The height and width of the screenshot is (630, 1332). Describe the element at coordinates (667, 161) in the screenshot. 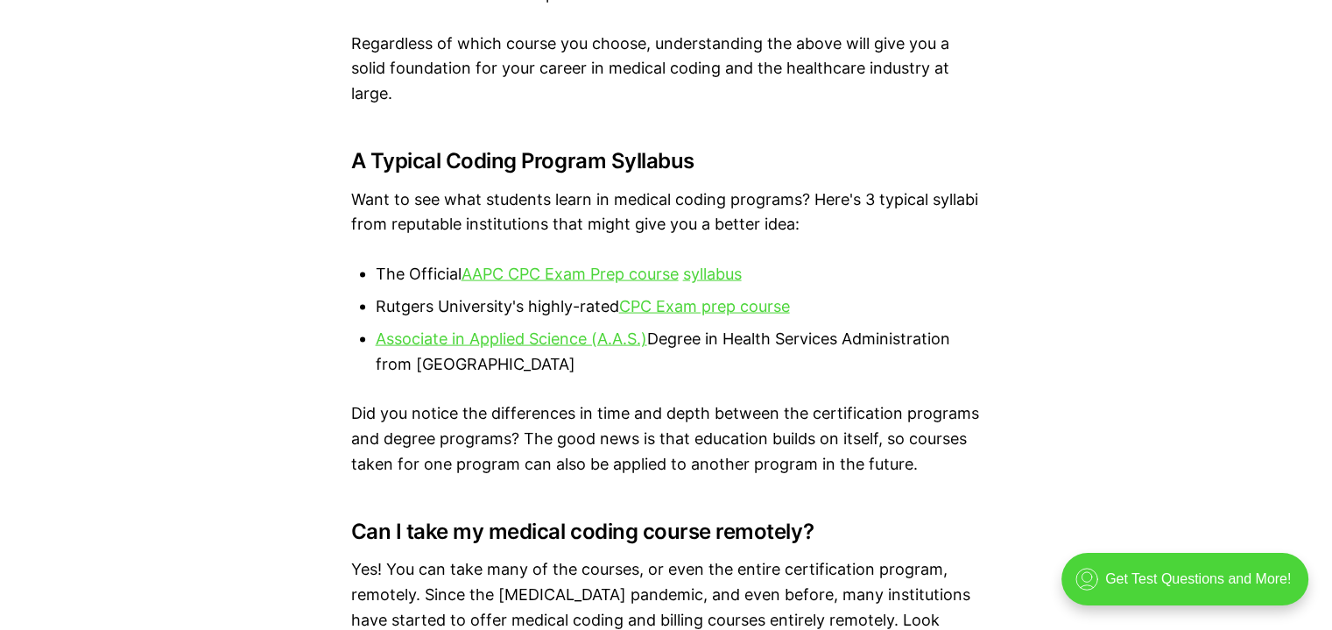

I see `h3: A Typical Coding Program Syllabus` at that location.